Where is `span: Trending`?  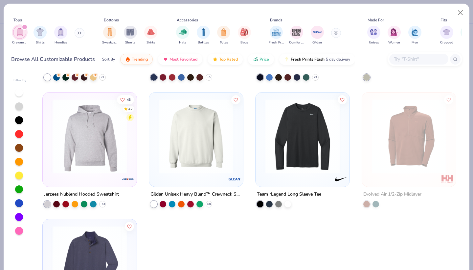
span: Trending is located at coordinates (140, 59).